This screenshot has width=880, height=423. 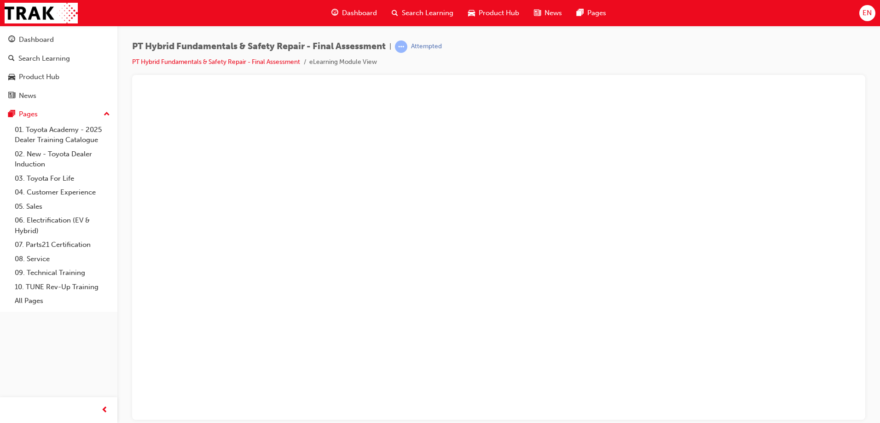 What do you see at coordinates (596, 13) in the screenshot?
I see `span: Pages` at bounding box center [596, 13].